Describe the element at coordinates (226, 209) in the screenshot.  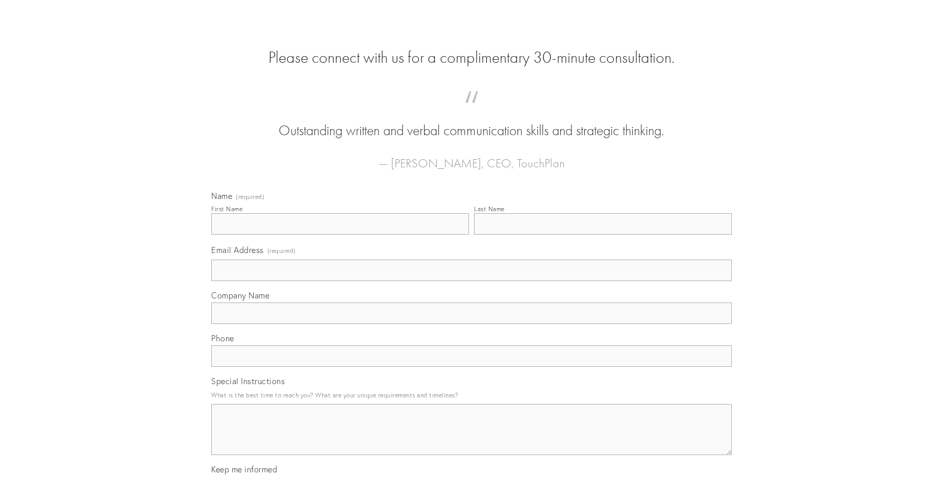
I see `div: First Name` at that location.